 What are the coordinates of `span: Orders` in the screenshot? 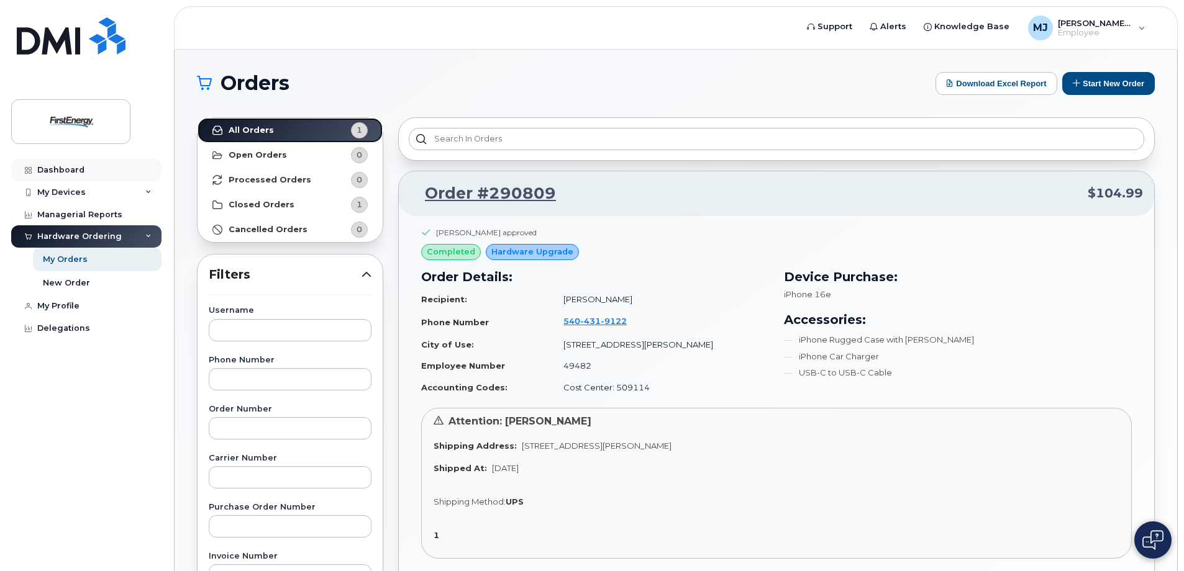 It's located at (255, 83).